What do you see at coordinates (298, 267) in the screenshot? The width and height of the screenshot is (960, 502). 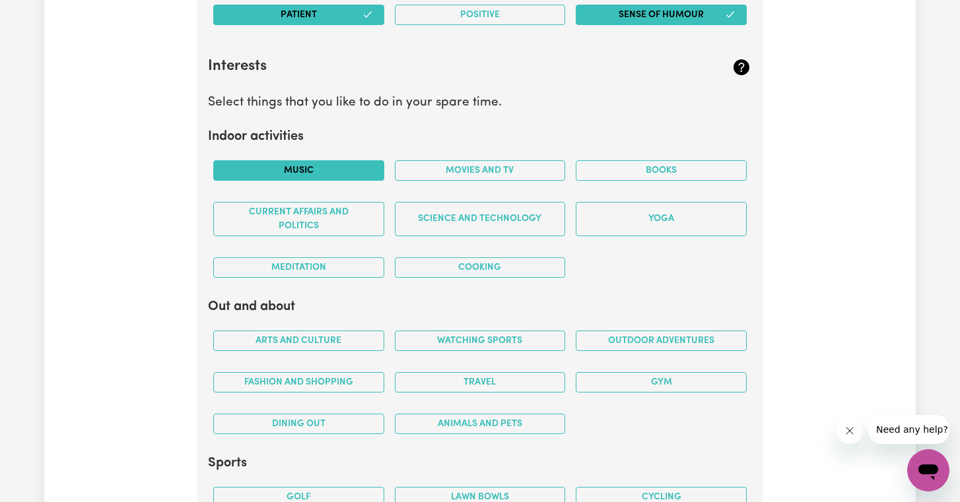 I see `button: Meditation` at bounding box center [298, 267].